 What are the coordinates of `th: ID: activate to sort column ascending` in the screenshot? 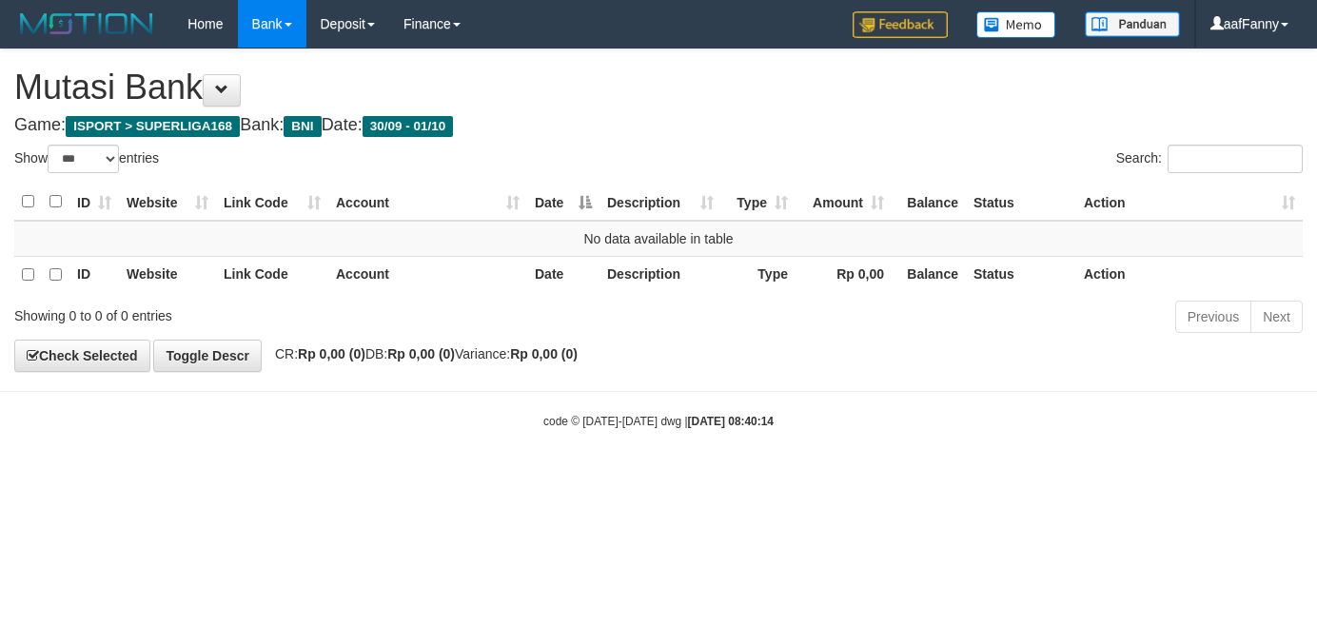 It's located at (94, 202).